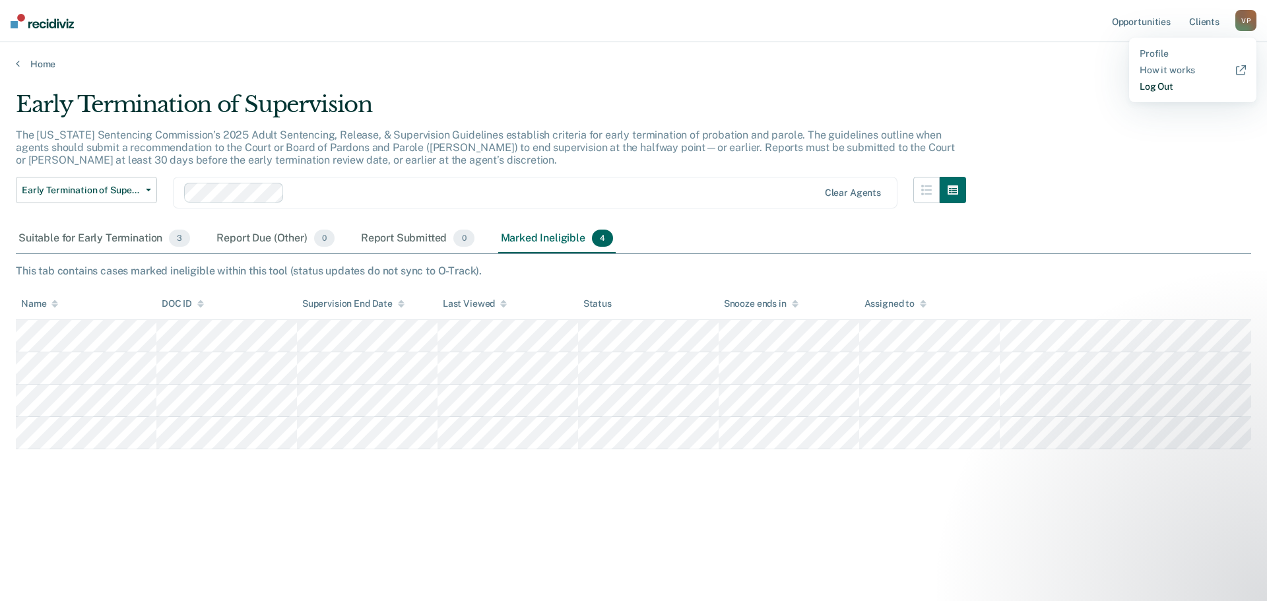  Describe the element at coordinates (1246, 20) in the screenshot. I see `div: V P` at that location.